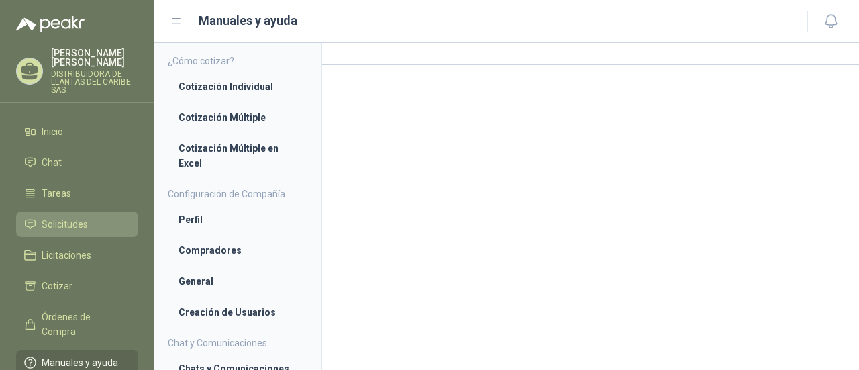 The image size is (859, 370). Describe the element at coordinates (52, 162) in the screenshot. I see `span: Chat` at that location.